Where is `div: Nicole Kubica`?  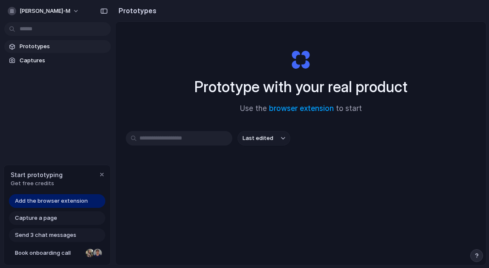 div: Nicole Kubica is located at coordinates (90, 253).